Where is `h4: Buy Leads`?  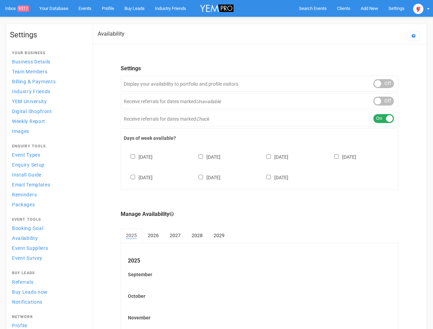 h4: Buy Leads is located at coordinates (48, 273).